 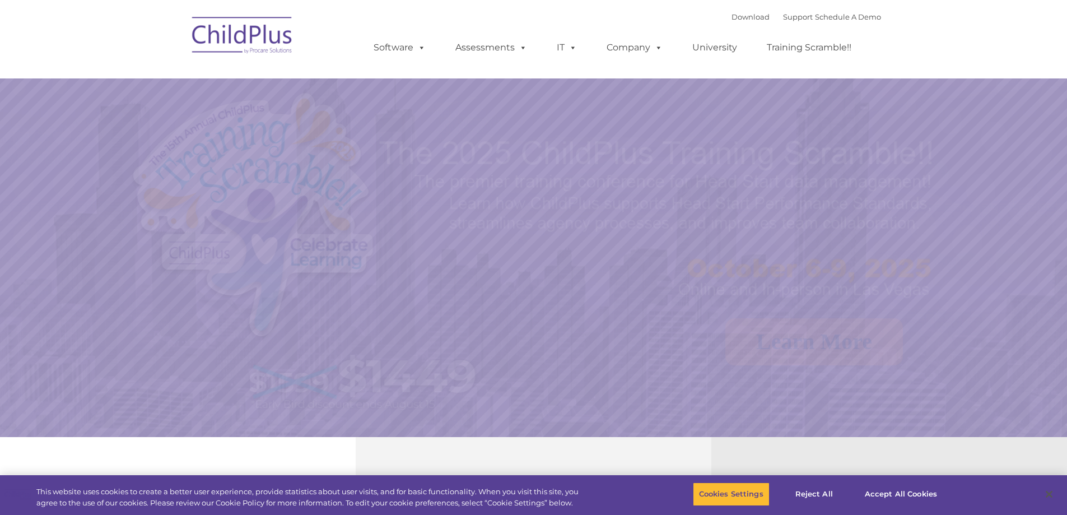 What do you see at coordinates (848, 17) in the screenshot?
I see `a: Schedule A Demo` at bounding box center [848, 17].